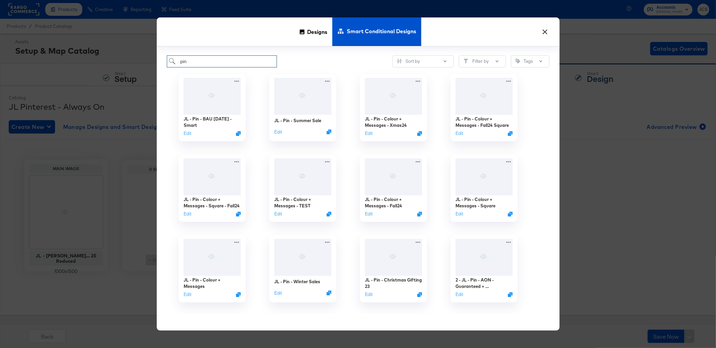 This screenshot has width=716, height=348. I want to click on span: Designs, so click(317, 32).